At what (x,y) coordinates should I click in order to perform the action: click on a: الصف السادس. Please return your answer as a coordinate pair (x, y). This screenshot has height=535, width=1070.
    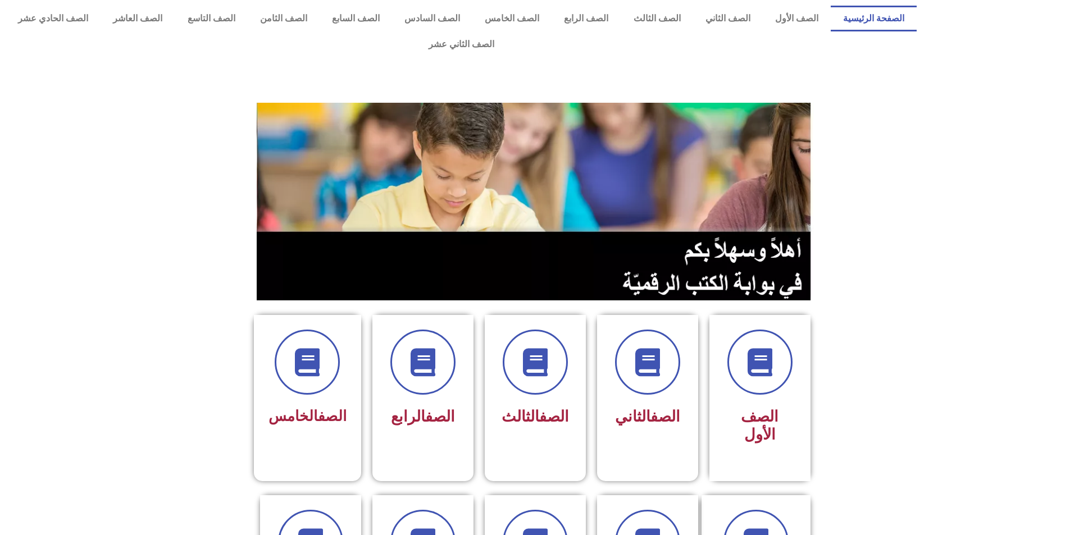
    Looking at the image, I should click on (432, 19).